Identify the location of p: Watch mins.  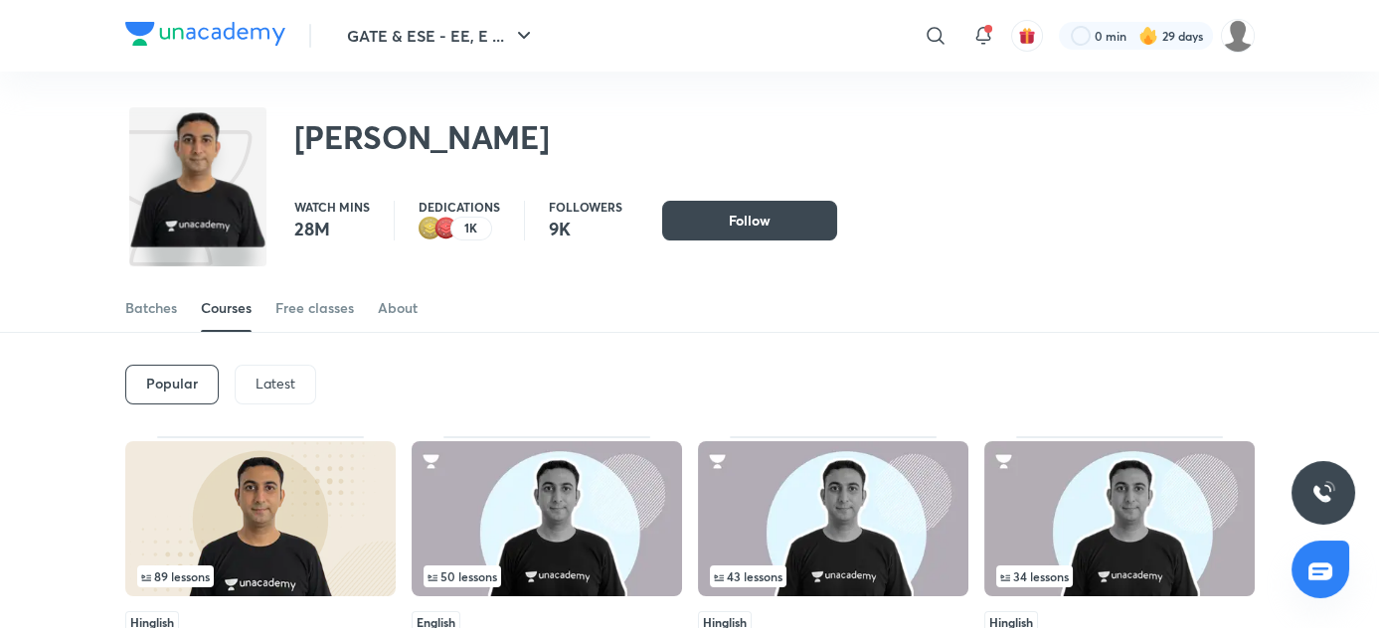
(332, 207).